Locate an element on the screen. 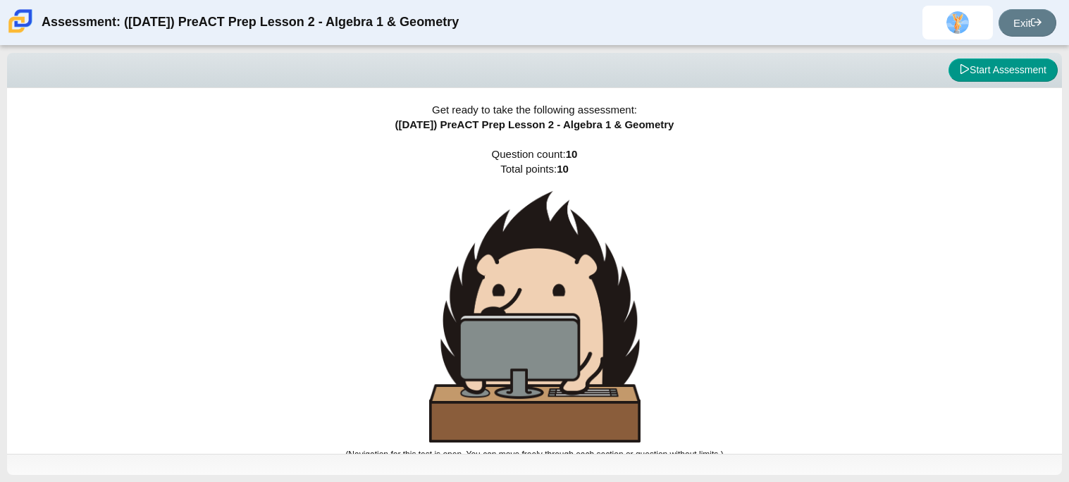 This screenshot has width=1069, height=482. a: Exit is located at coordinates (1027, 23).